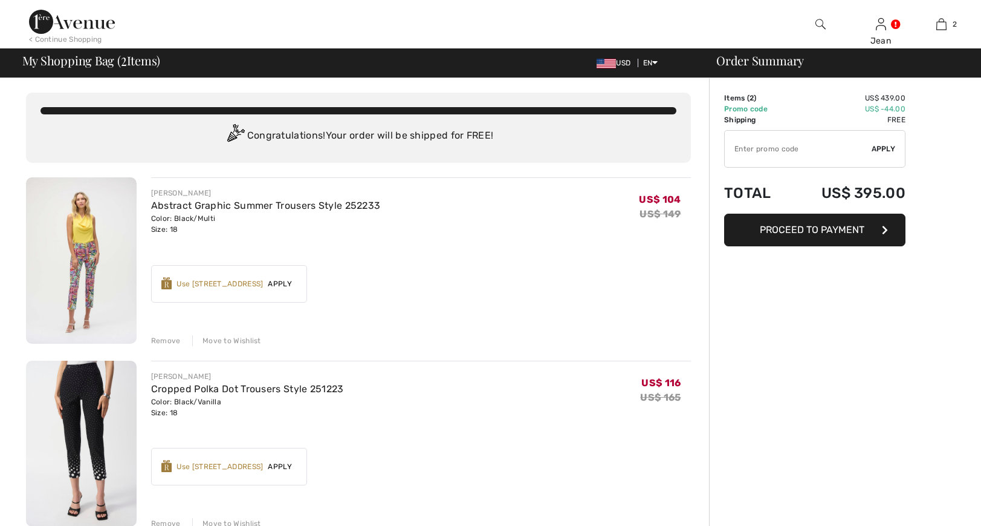 This screenshot has height=526, width=981. I want to click on img: Abstract Graphic Summer Trousers Style 252233, so click(81, 260).